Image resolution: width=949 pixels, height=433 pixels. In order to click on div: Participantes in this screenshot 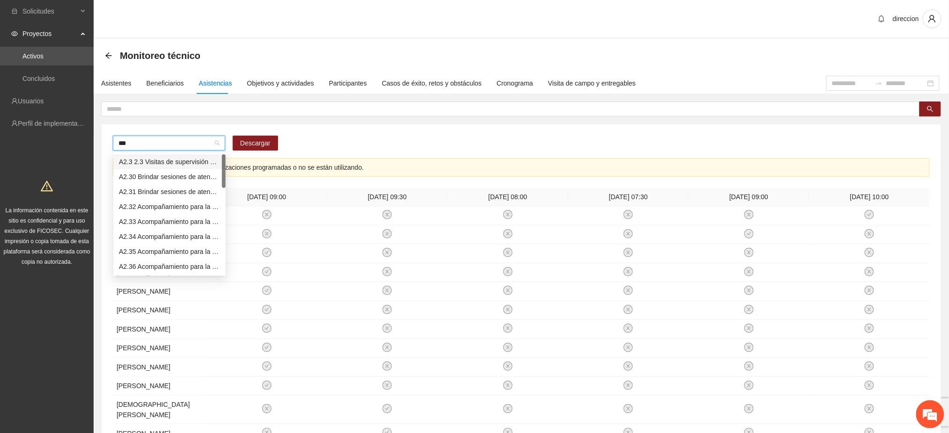, I will do `click(348, 83)`.